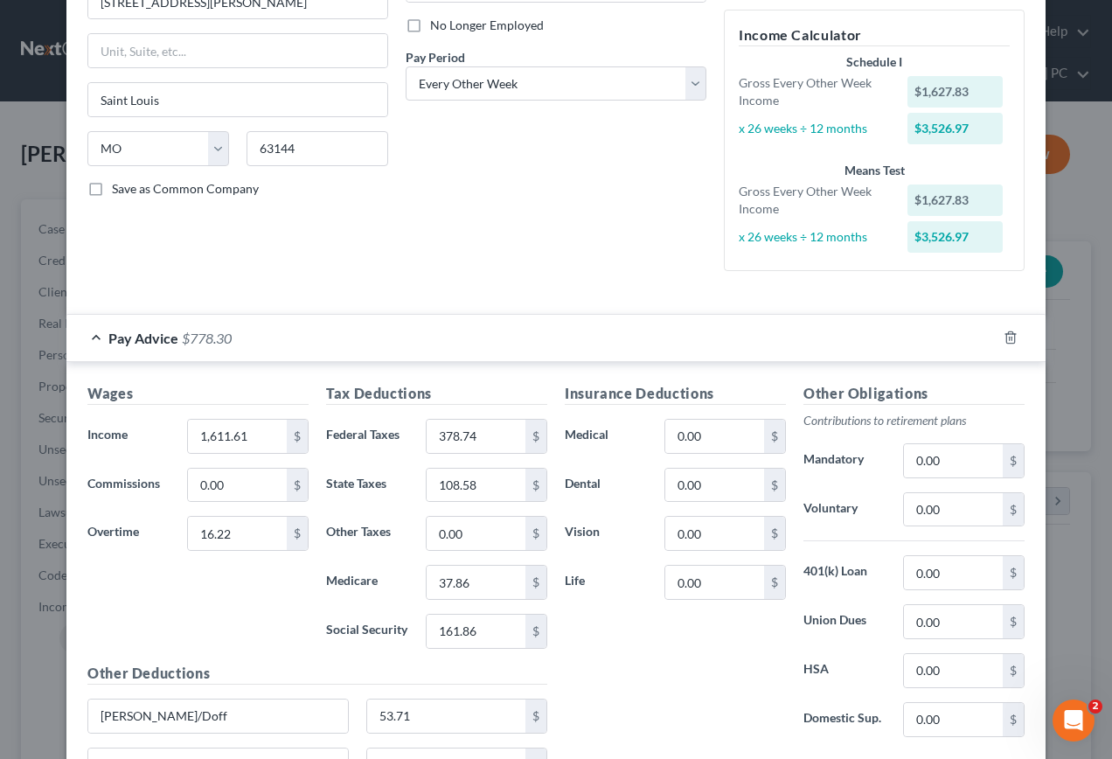 The height and width of the screenshot is (759, 1112). What do you see at coordinates (128, 533) in the screenshot?
I see `label: Overtime` at bounding box center [128, 533].